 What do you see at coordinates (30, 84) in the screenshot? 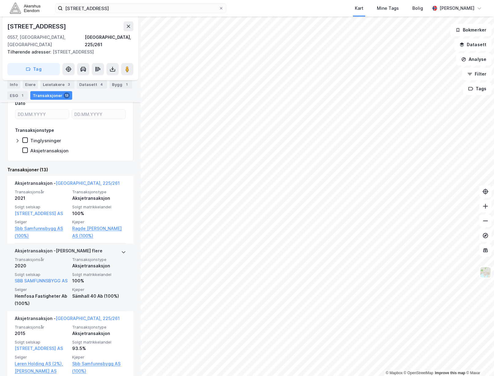
I see `div: Eiere` at bounding box center [30, 84].